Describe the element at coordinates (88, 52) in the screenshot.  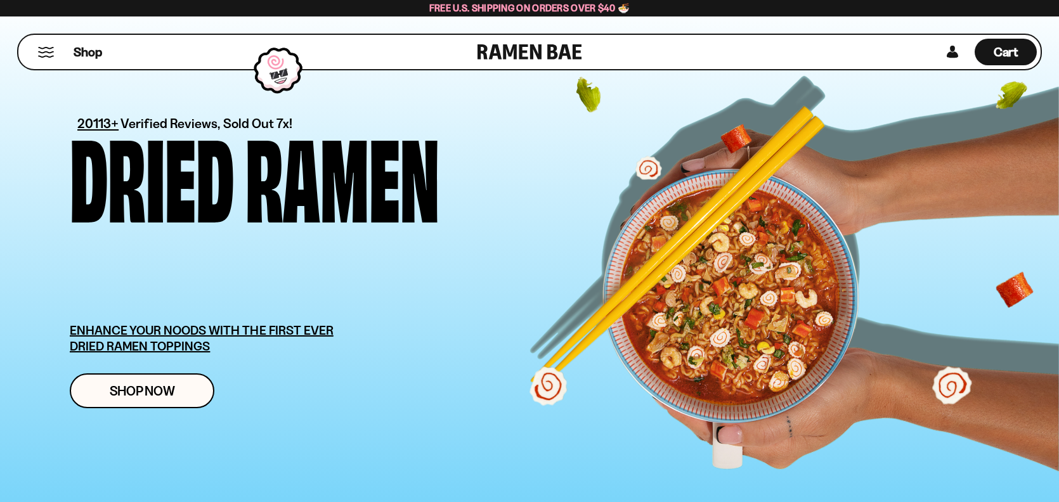
I see `span: Shop` at that location.